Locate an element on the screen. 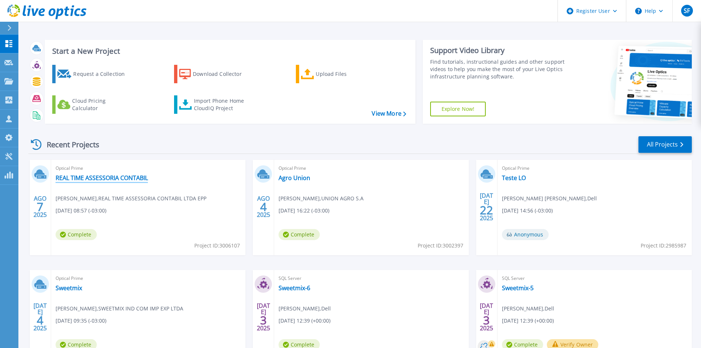  span: Project ID: 2985987 is located at coordinates (663, 245).